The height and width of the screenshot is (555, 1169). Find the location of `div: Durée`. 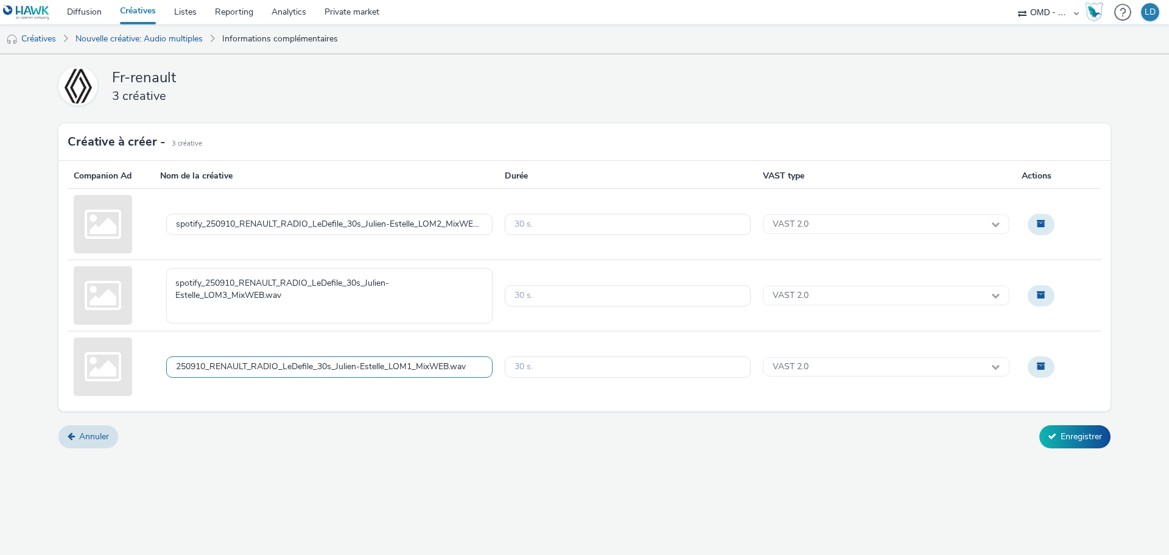

div: Durée is located at coordinates (628, 179).